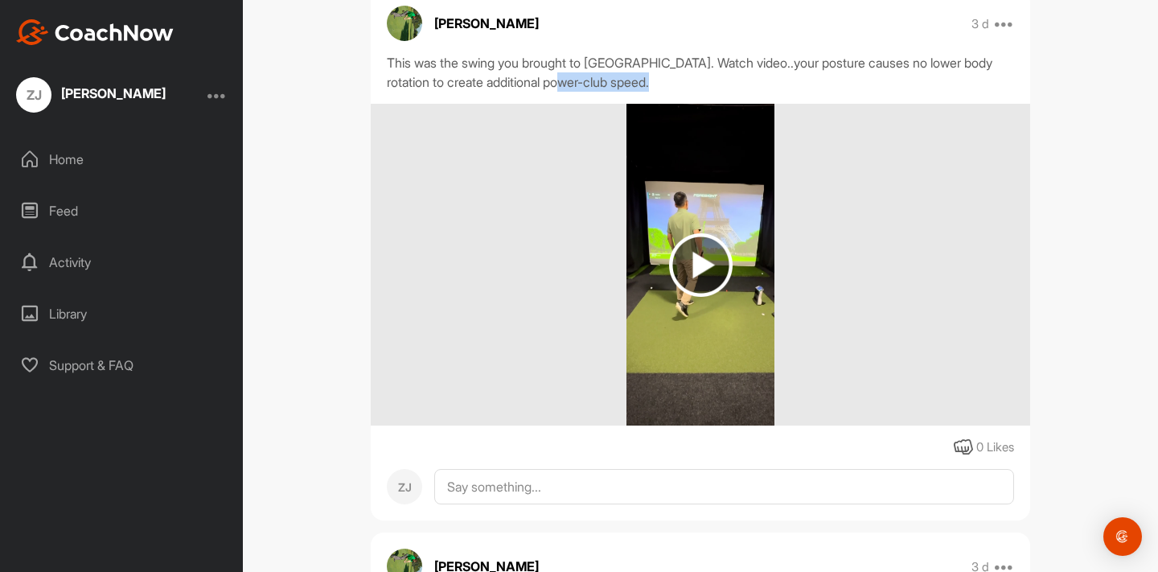 This screenshot has height=572, width=1158. I want to click on div: Feed, so click(122, 211).